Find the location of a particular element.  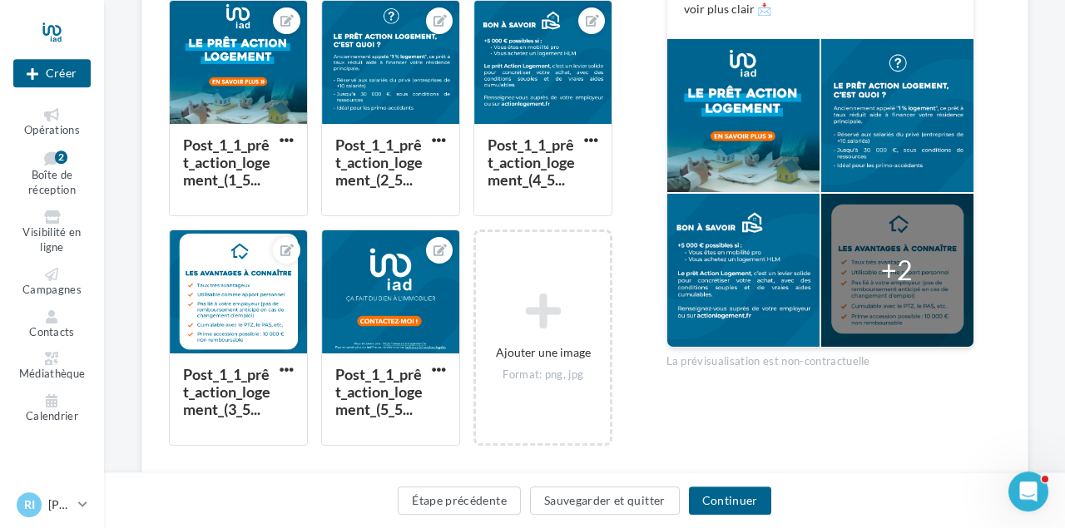

a: Campagnes is located at coordinates (52, 282).